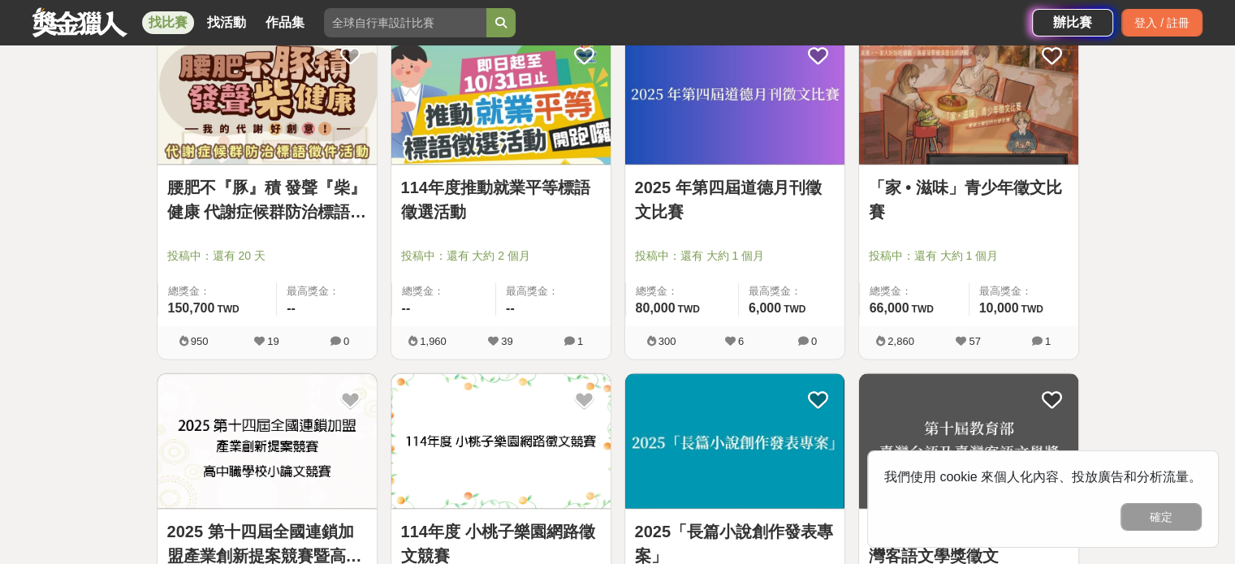 This screenshot has height=564, width=1235. I want to click on span: 57, so click(974, 340).